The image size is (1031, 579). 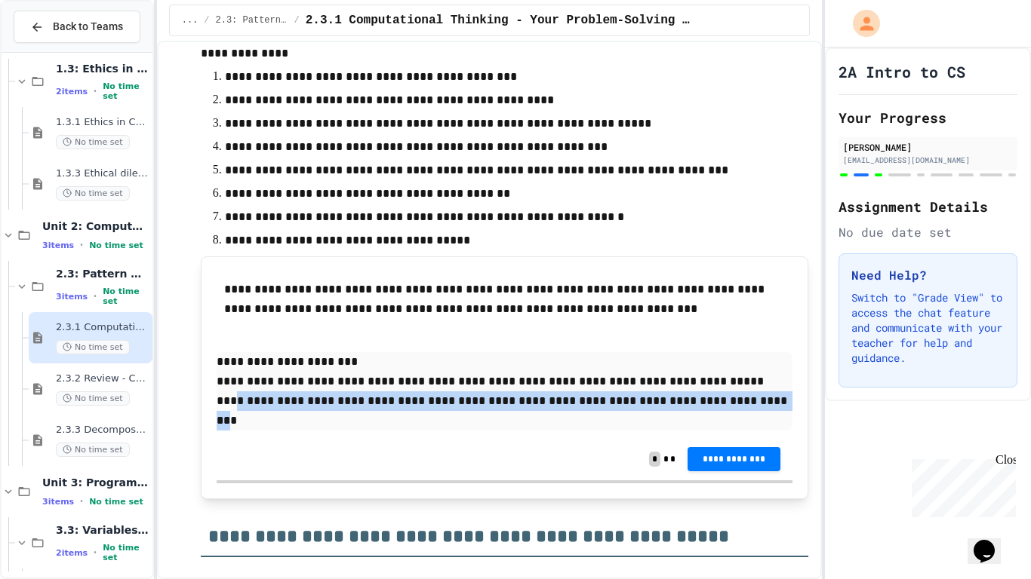 I want to click on span: 1.3.1 Ethics in Computer Science, so click(x=103, y=122).